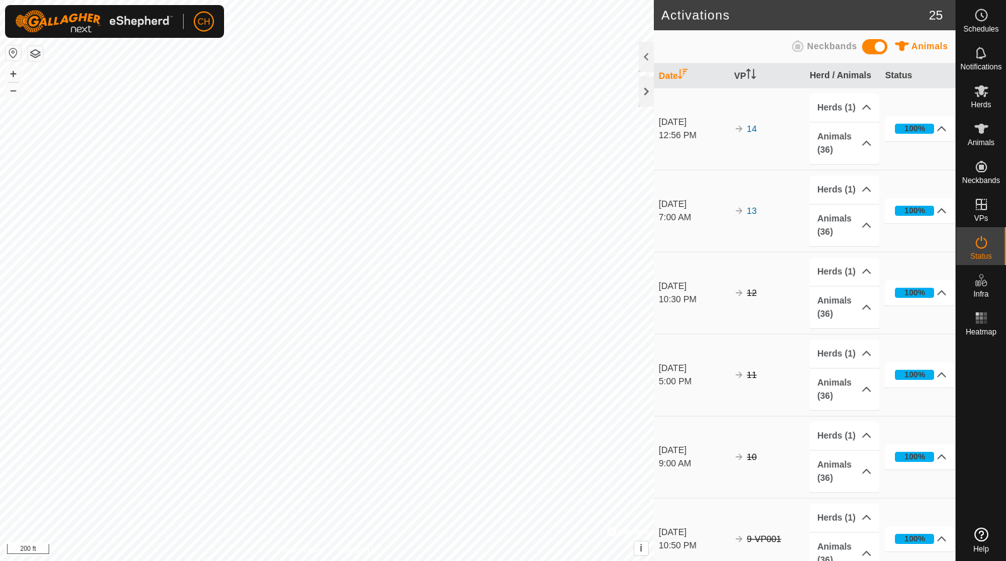 The image size is (1006, 561). What do you see at coordinates (842, 76) in the screenshot?
I see `th: Herd / Animals` at bounding box center [842, 76].